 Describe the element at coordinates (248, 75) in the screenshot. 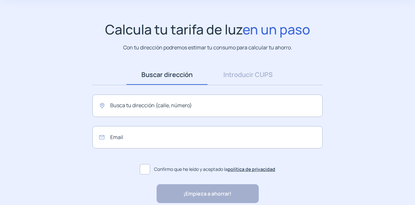

I see `a: Introducir CUPS` at that location.